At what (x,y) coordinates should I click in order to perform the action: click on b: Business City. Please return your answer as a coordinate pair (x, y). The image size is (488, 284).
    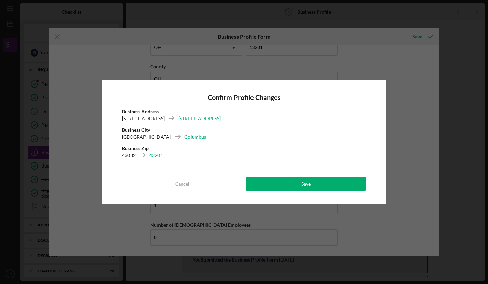
    Looking at the image, I should click on (136, 130).